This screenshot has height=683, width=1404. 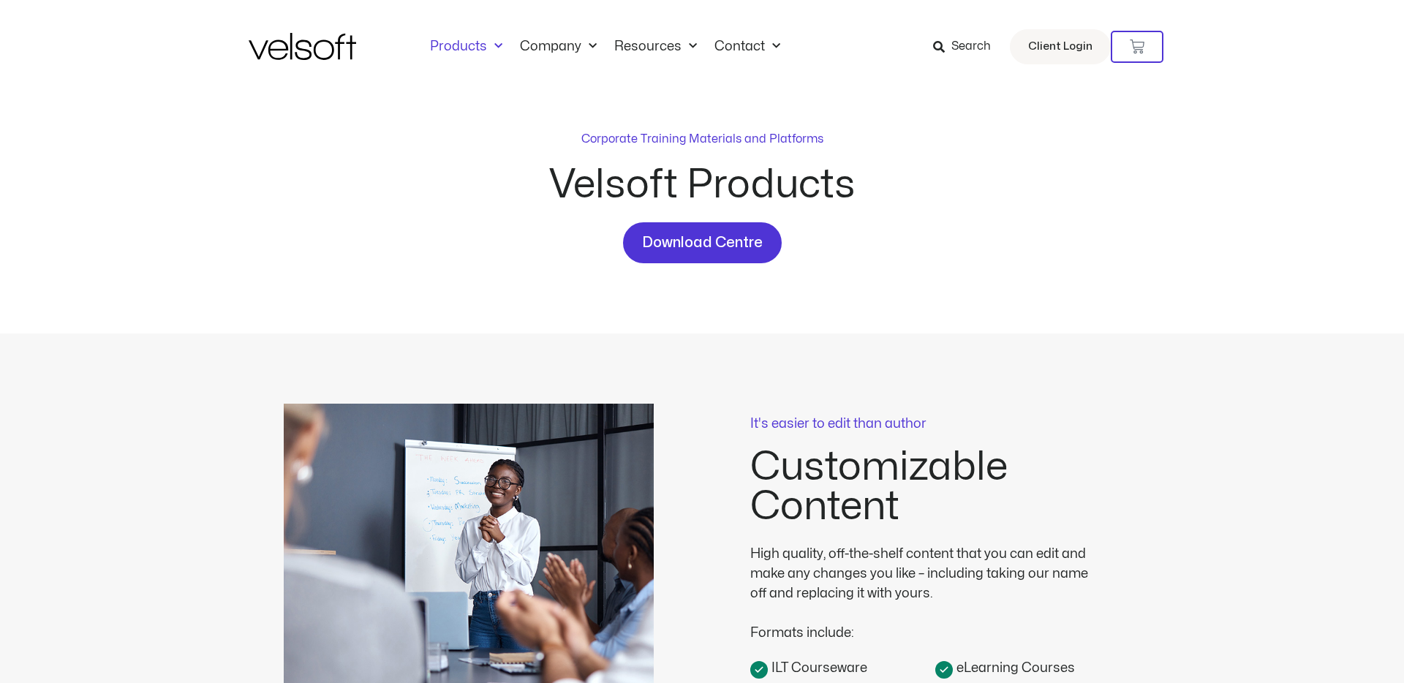 What do you see at coordinates (302, 46) in the screenshot?
I see `img: Velsoft Training Materials` at bounding box center [302, 46].